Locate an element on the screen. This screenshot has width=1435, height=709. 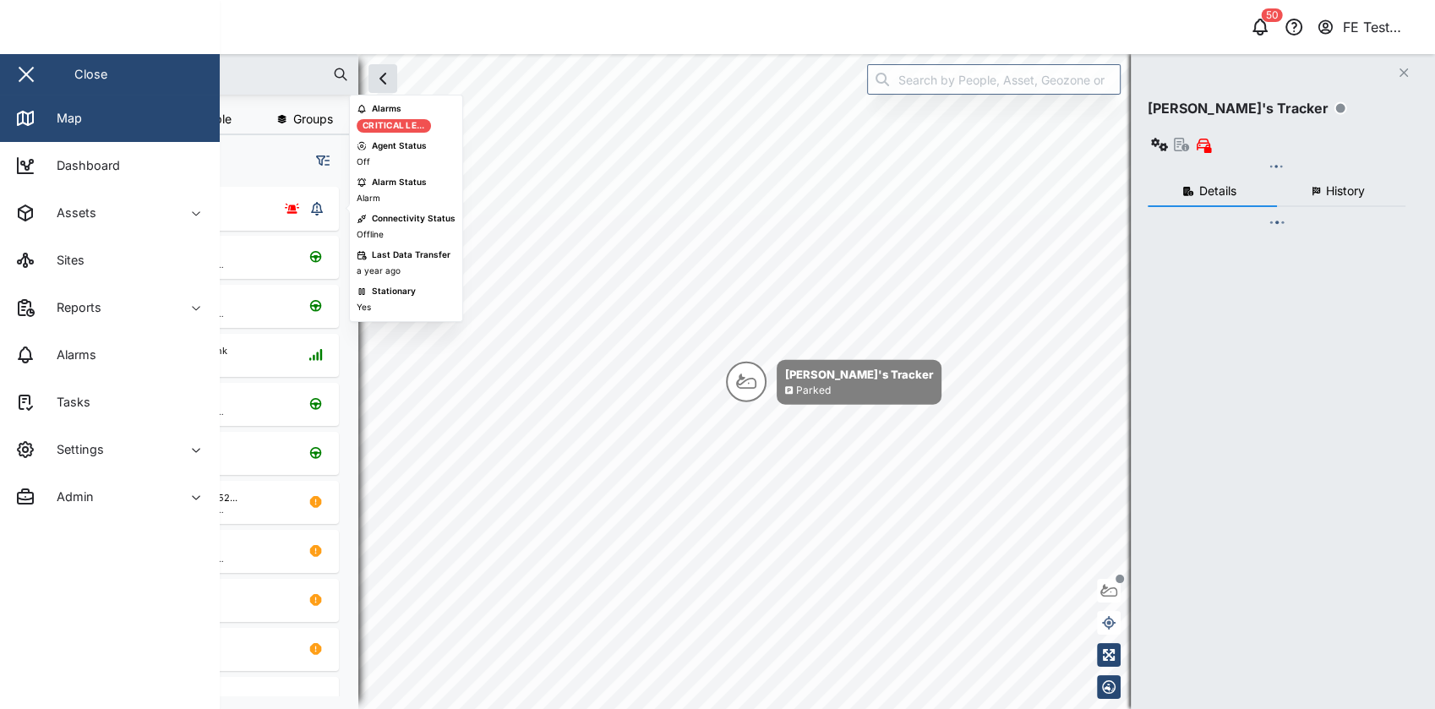
div: Sites is located at coordinates (64, 260).